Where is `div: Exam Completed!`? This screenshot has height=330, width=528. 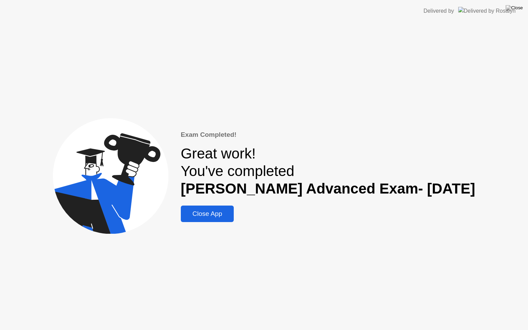
div: Exam Completed! is located at coordinates (328, 135).